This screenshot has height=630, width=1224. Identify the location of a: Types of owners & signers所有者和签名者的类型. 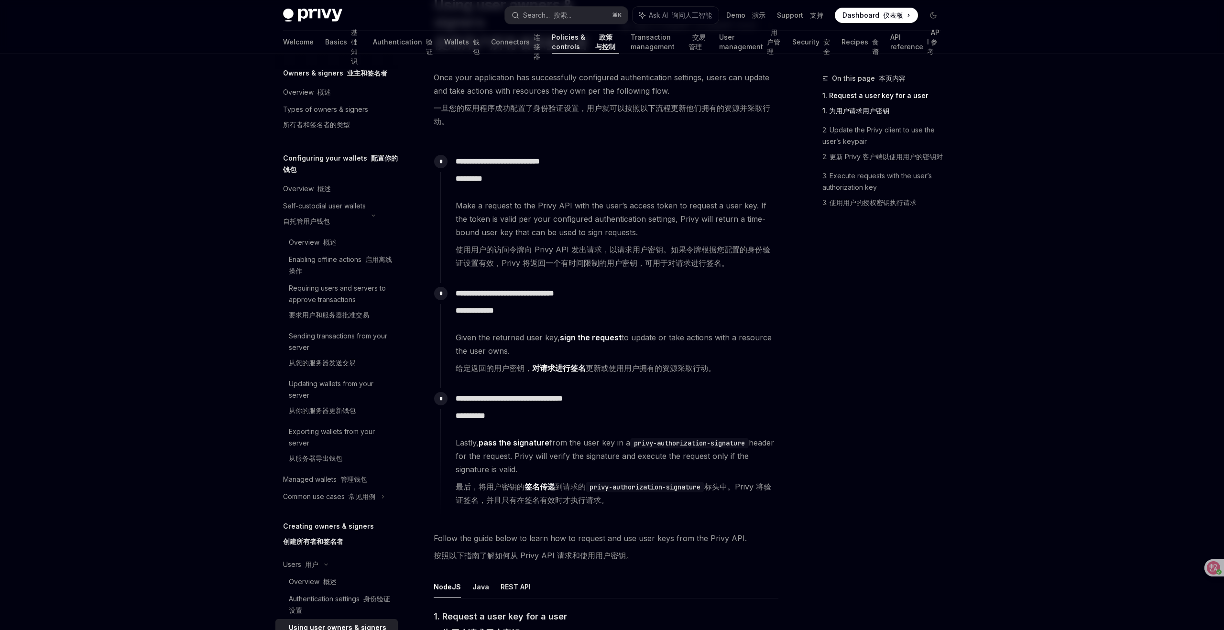
(336, 119).